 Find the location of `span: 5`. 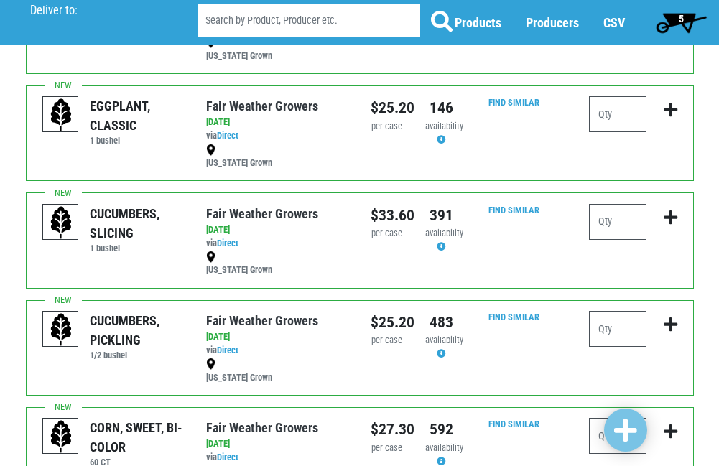

span: 5 is located at coordinates (681, 19).